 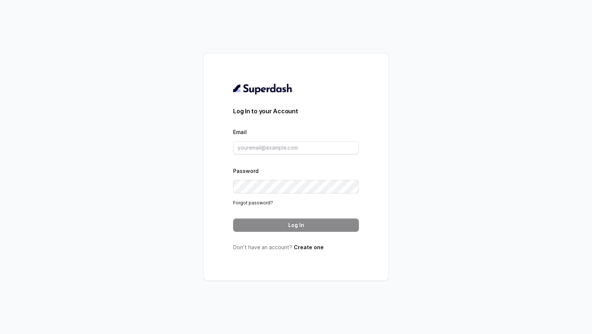 What do you see at coordinates (240, 132) in the screenshot?
I see `label: Email` at bounding box center [240, 132].